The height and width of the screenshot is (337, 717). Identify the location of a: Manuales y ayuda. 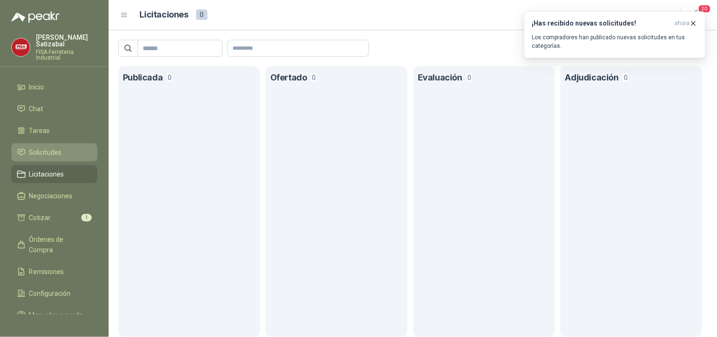
(54, 315).